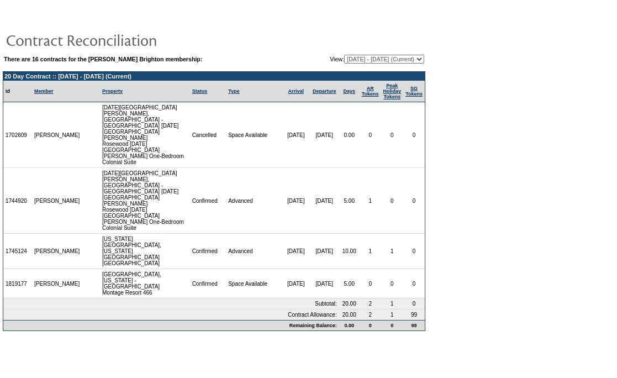  What do you see at coordinates (18, 201) in the screenshot?
I see `td: 1744920` at bounding box center [18, 201].